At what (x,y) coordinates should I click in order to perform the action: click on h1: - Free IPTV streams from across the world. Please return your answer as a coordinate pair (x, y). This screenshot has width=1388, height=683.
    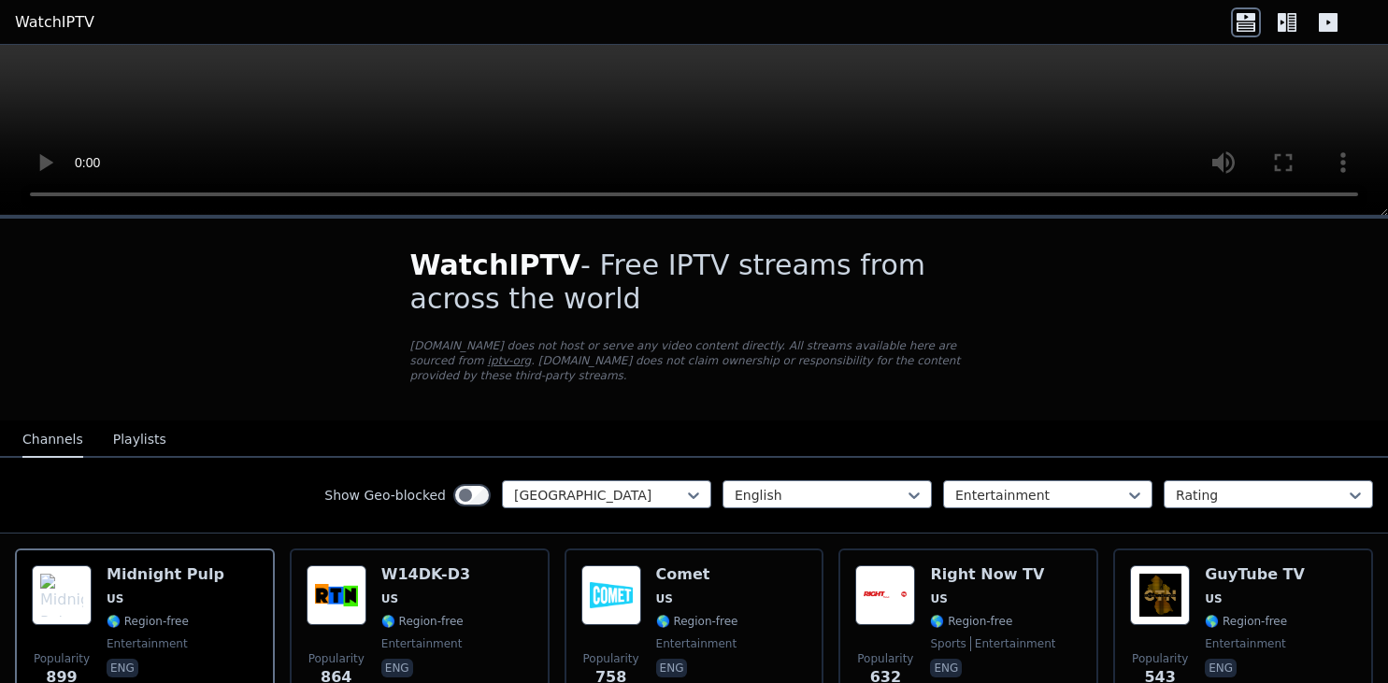
    Looking at the image, I should click on (694, 282).